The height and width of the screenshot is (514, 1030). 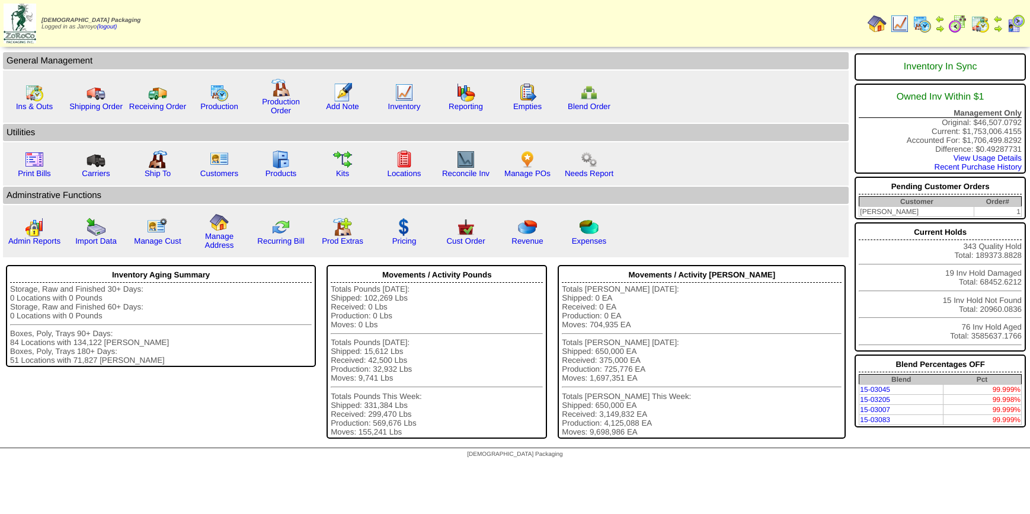 What do you see at coordinates (404, 159) in the screenshot?
I see `img: locations.gif` at bounding box center [404, 159].